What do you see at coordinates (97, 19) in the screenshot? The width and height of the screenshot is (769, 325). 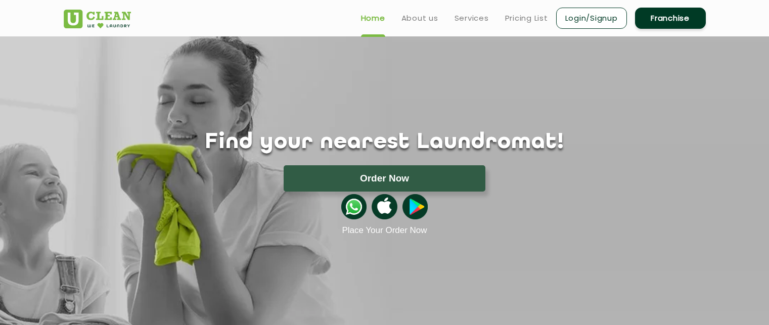 I see `img: UClean Laundry and Dry Cleaning` at bounding box center [97, 19].